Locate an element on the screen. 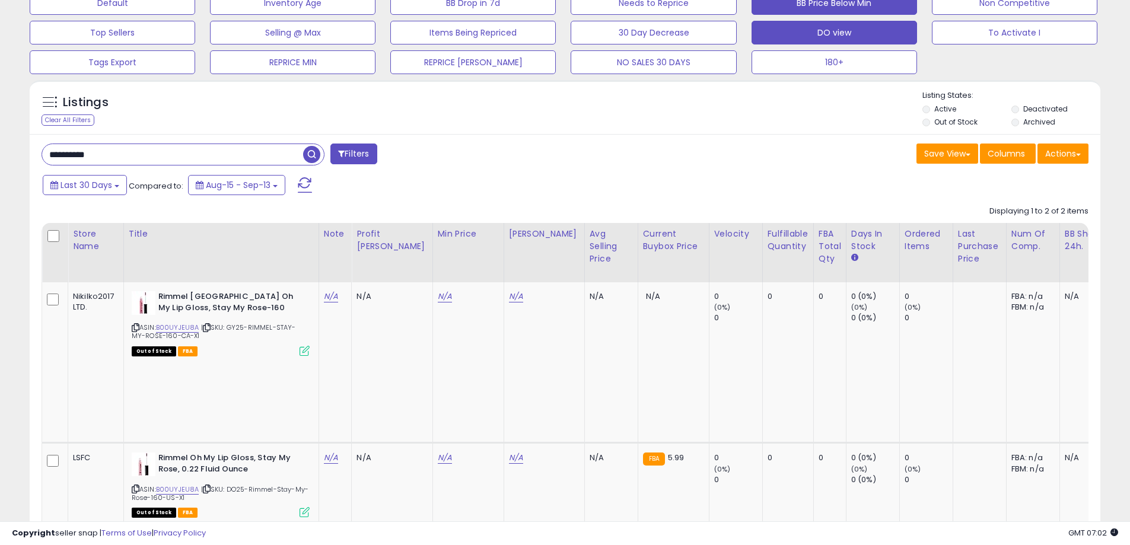 The width and height of the screenshot is (1130, 545). a: Privacy Policy is located at coordinates (180, 533).